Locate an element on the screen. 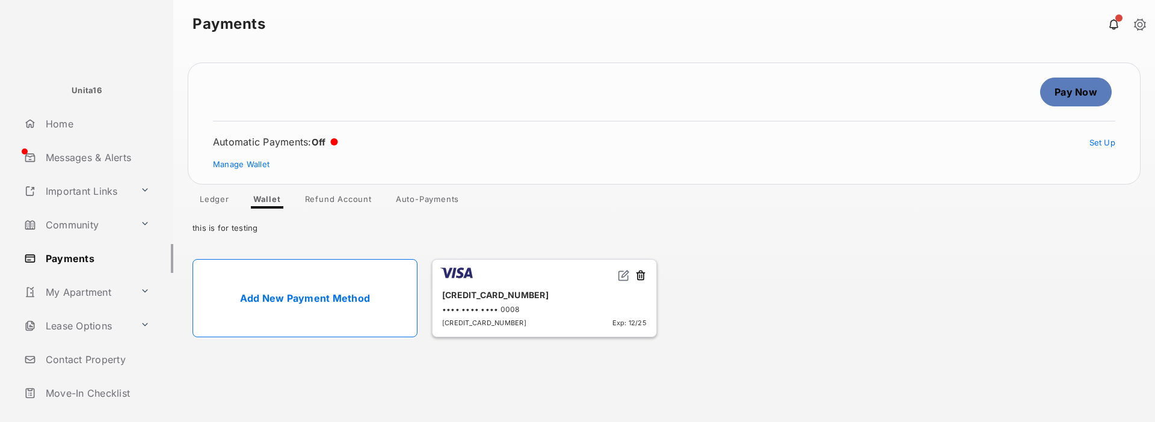 Image resolution: width=1155 pixels, height=422 pixels. div: Automatic Payments : is located at coordinates (275, 142).